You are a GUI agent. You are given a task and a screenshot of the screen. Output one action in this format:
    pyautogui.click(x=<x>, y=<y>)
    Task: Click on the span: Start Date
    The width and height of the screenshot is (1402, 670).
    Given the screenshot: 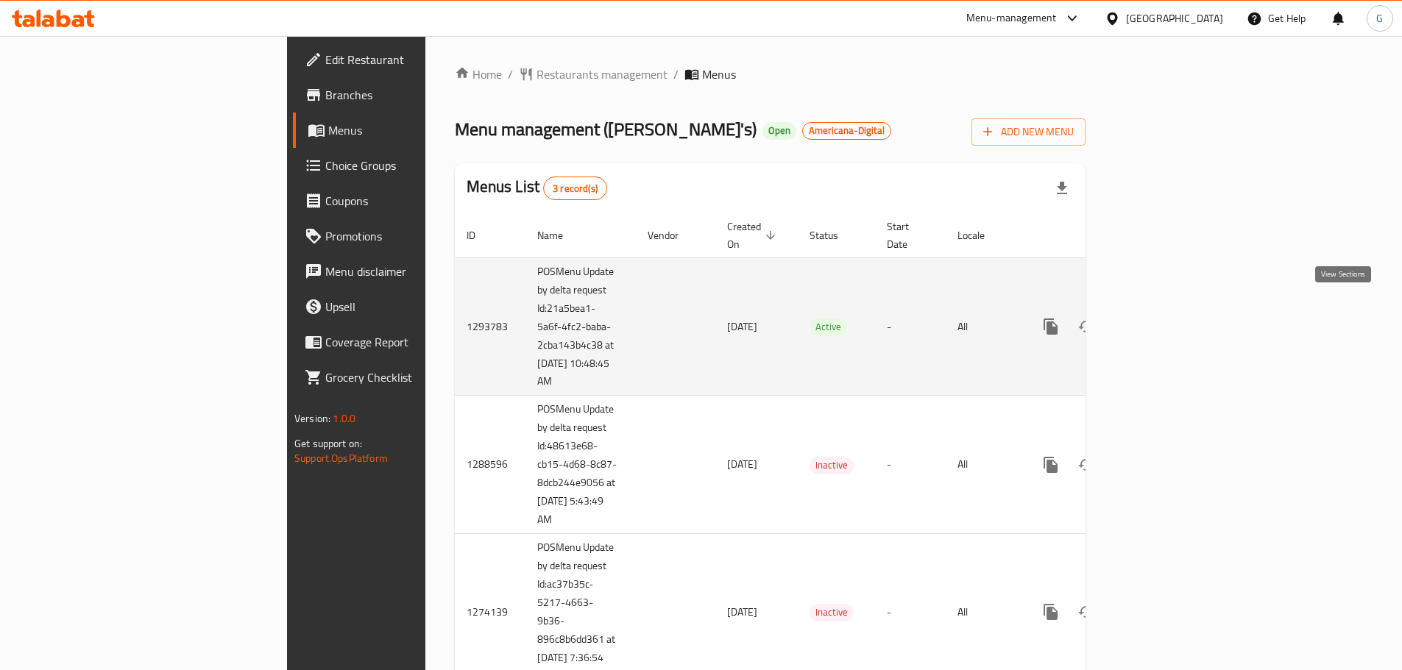 What is the action you would take?
    pyautogui.click(x=907, y=235)
    